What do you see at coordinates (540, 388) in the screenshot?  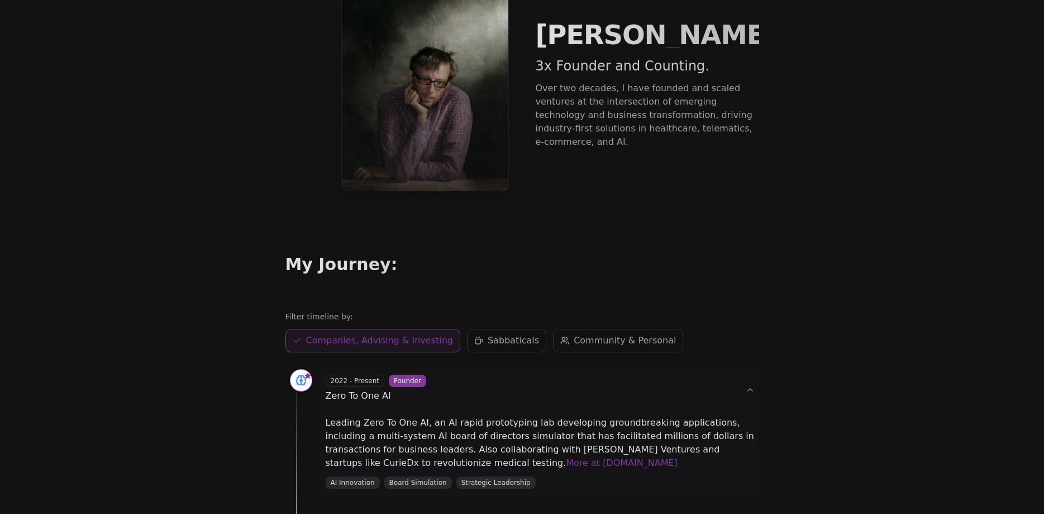 I see `button: 2022 - PresentFounderZero To One AI` at bounding box center [540, 388].